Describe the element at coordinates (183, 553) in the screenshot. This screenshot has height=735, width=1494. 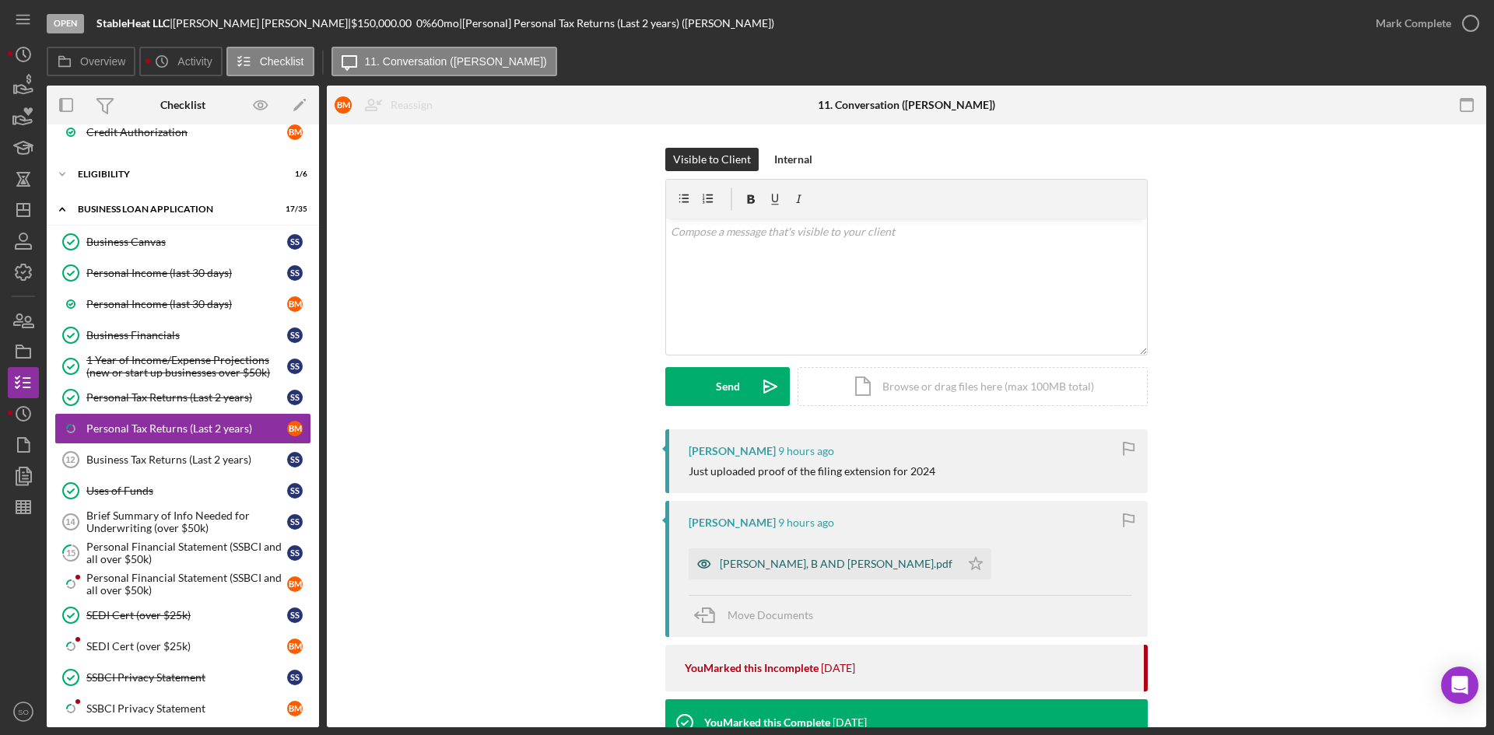
I see `a: 15Personal Financial Statement (SSBCI and all over $50k)SS` at that location.